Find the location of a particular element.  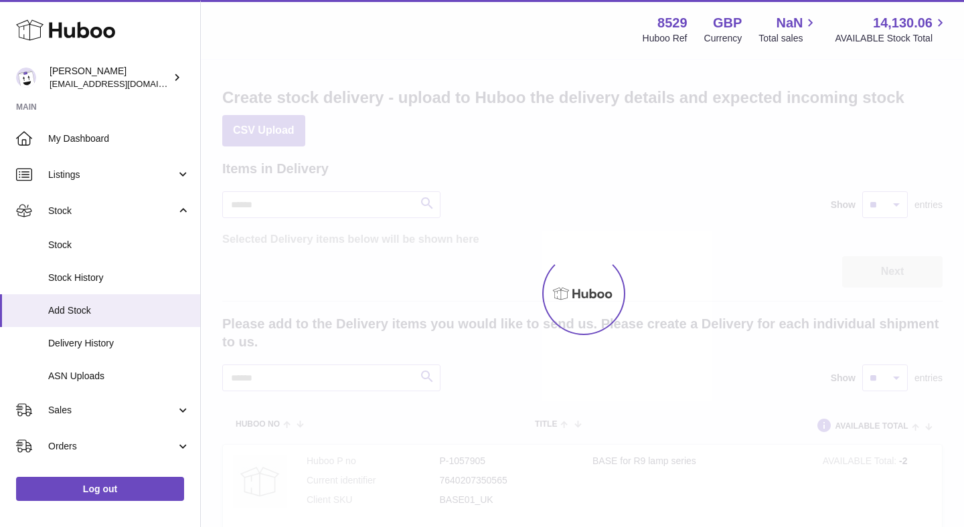

span: Orders is located at coordinates (112, 446).